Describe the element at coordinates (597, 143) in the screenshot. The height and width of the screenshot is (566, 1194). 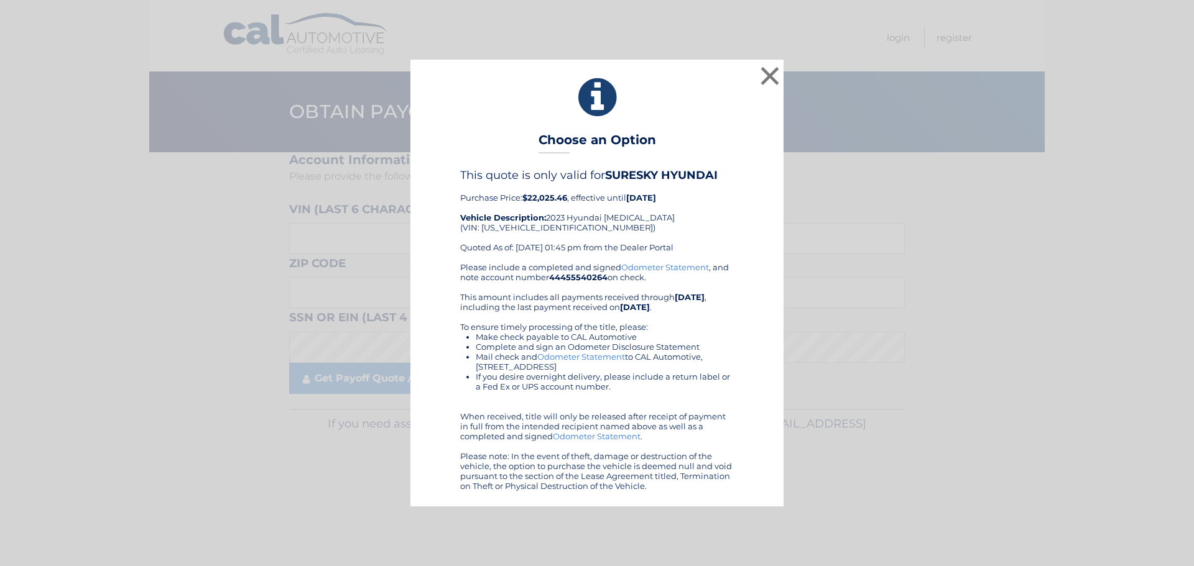
I see `h3: Choose an Option` at that location.